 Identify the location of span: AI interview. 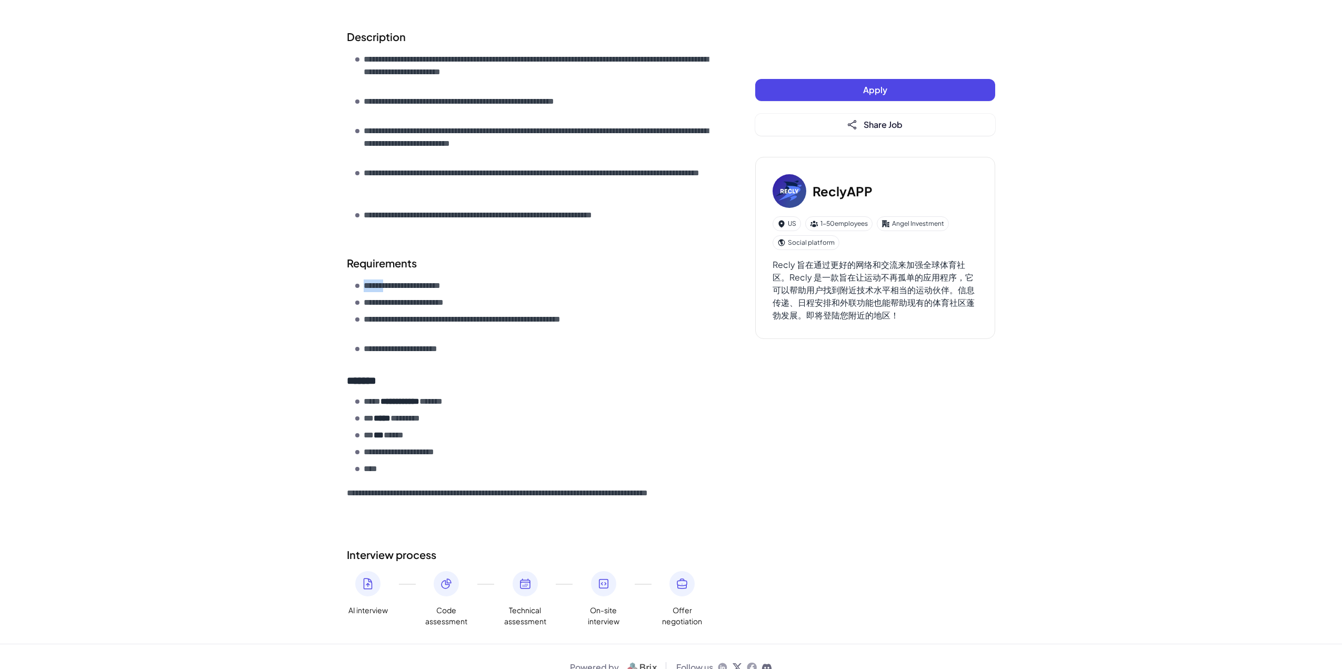
(368, 610).